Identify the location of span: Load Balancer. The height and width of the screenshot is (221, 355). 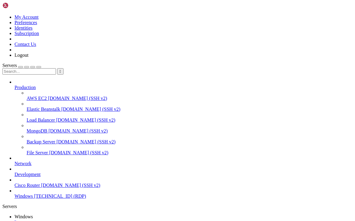
(41, 120).